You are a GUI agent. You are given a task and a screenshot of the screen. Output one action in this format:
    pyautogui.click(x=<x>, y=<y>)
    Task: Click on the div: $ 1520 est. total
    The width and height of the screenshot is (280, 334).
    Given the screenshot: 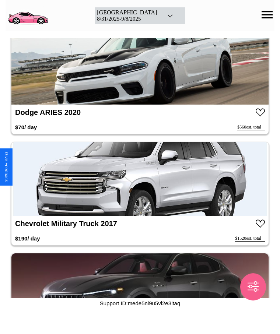 What is the action you would take?
    pyautogui.click(x=250, y=239)
    